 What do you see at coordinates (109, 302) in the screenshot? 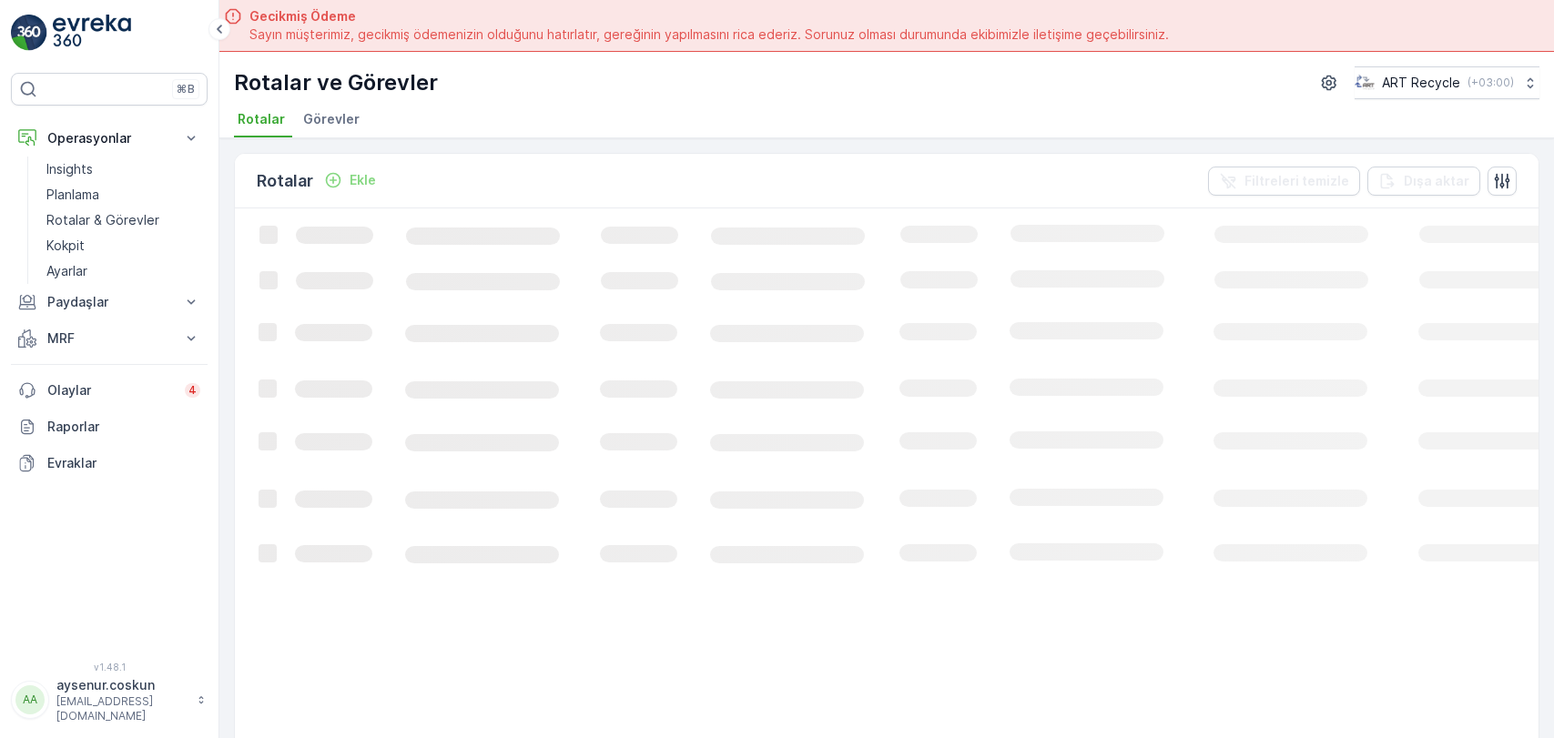
I see `button: Paydaşlar` at bounding box center [109, 302].